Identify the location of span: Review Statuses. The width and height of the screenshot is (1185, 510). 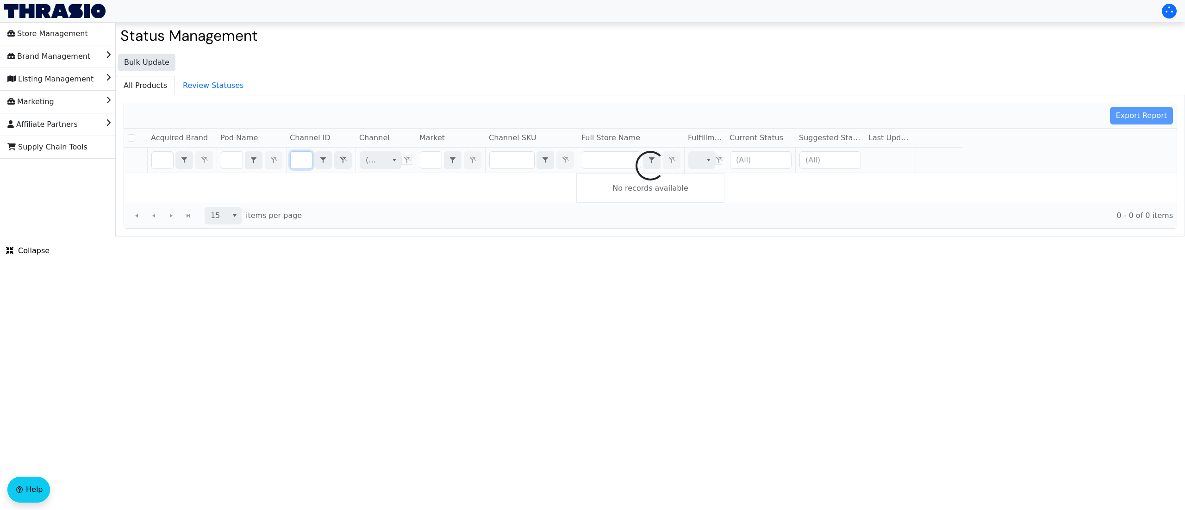
(213, 86).